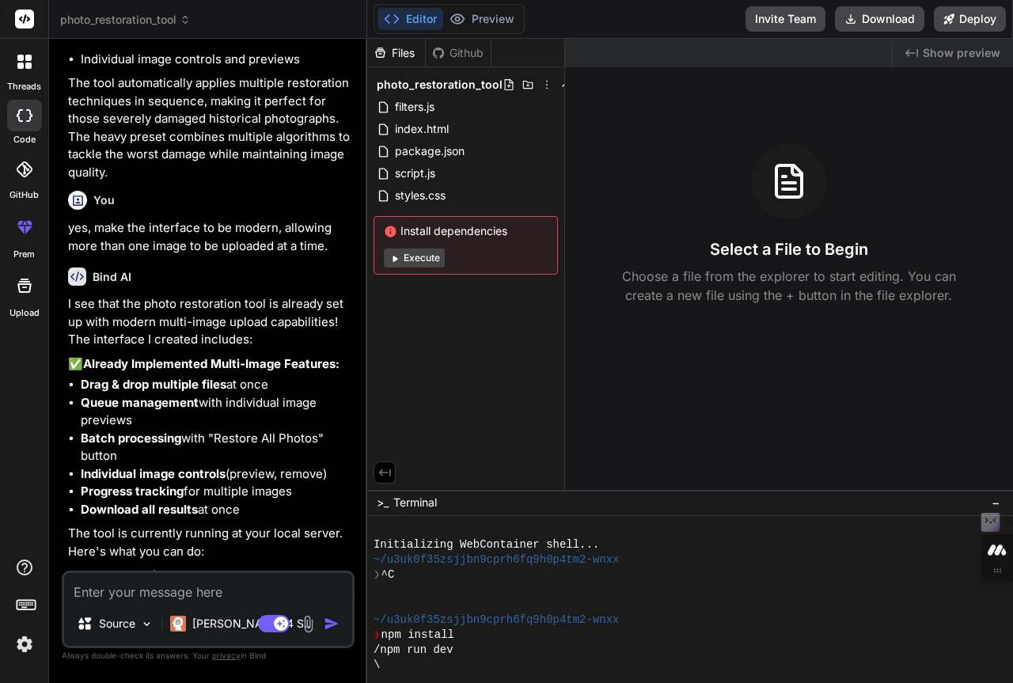  Describe the element at coordinates (216, 447) in the screenshot. I see `li: with "Restore All Photos" button` at that location.